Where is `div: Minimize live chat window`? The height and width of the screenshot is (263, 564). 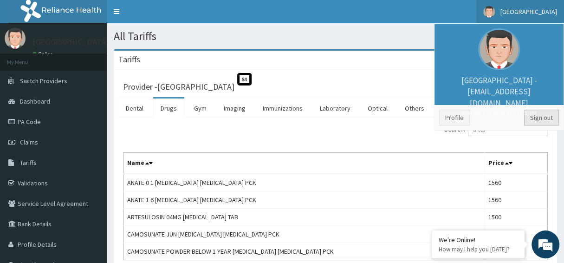
div: Minimize live chat window is located at coordinates (163, 16).